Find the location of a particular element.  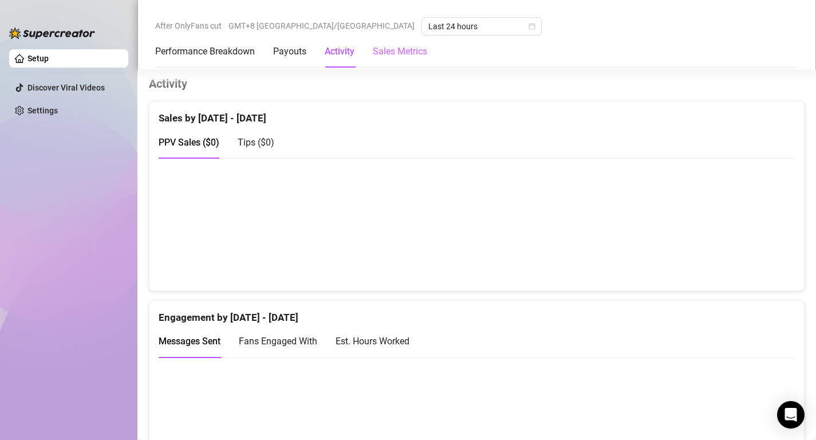

span: Last 24 hours is located at coordinates (482, 26).